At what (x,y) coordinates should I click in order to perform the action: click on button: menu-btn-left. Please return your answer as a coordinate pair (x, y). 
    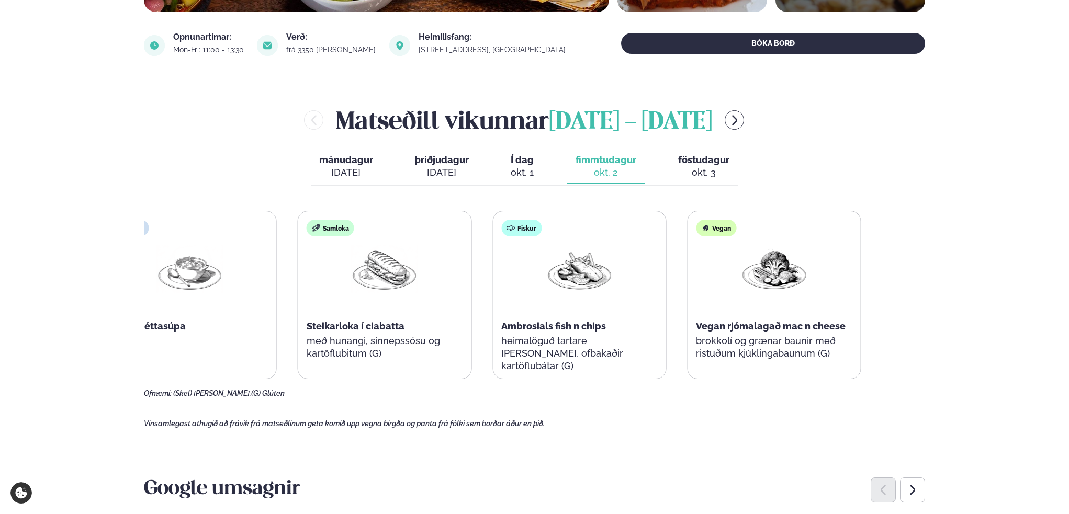
    Looking at the image, I should click on (313, 120).